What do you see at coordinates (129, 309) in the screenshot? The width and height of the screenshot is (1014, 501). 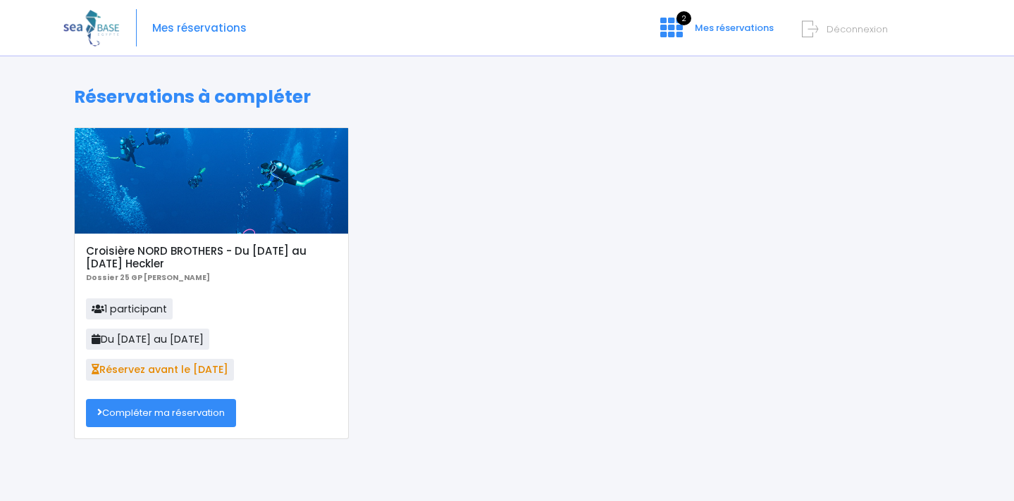 I see `span: 1 participant` at bounding box center [129, 309].